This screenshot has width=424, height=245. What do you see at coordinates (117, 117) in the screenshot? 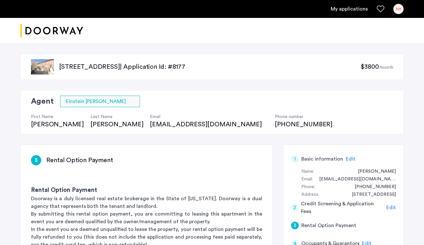
I see `h4: Last Name` at bounding box center [117, 117].